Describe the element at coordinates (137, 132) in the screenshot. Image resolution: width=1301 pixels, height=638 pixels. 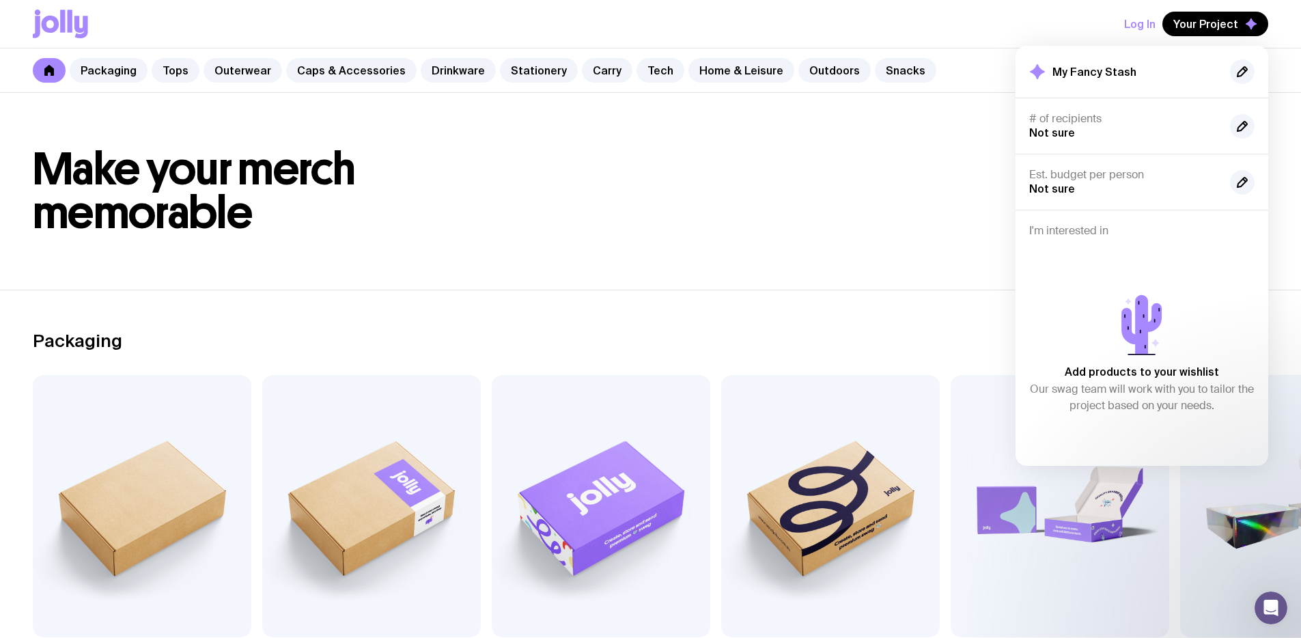
I see `p: How can we help?` at that location.